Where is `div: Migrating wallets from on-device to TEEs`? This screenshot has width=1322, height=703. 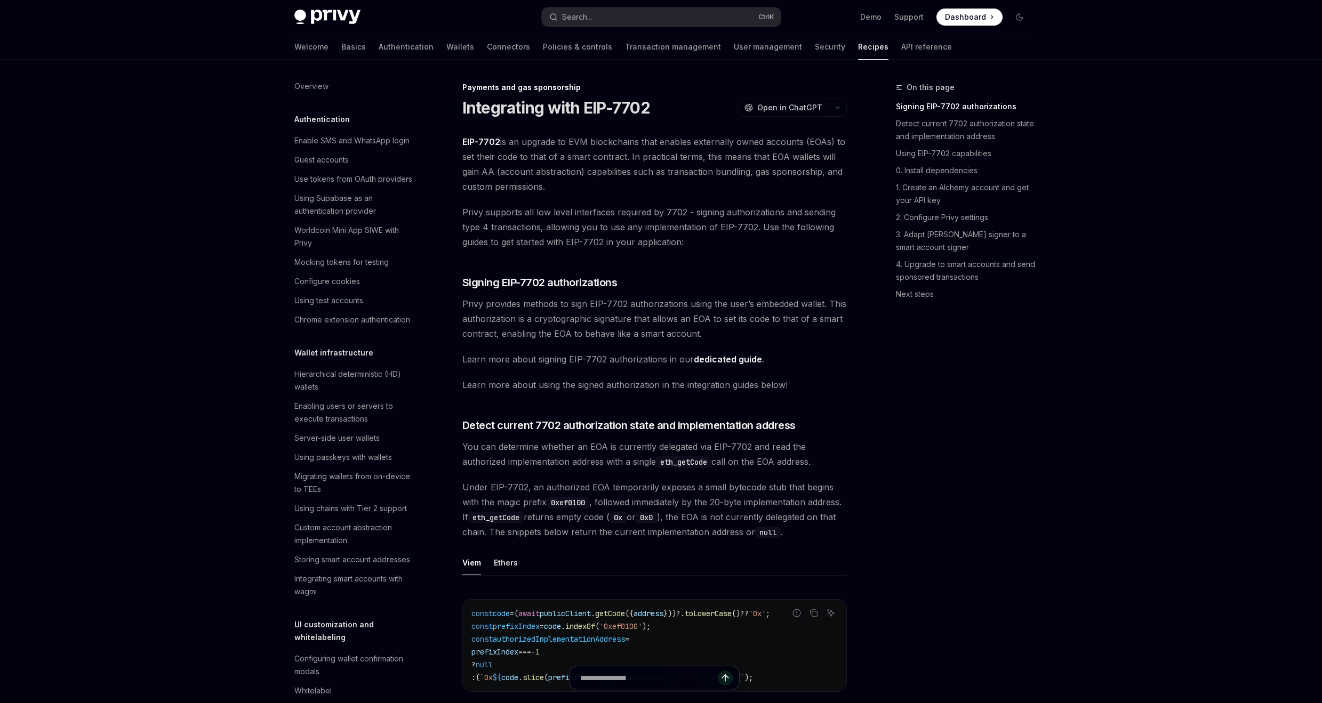
div: Migrating wallets from on-device to TEEs is located at coordinates (355, 483).